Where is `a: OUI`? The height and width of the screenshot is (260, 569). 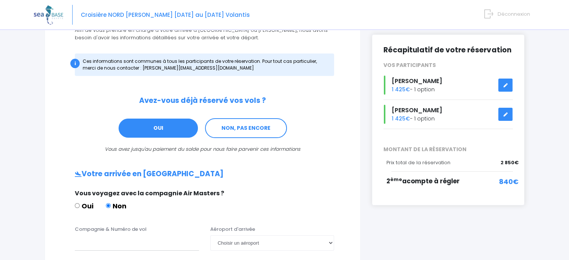 a: OUI is located at coordinates (158, 128).